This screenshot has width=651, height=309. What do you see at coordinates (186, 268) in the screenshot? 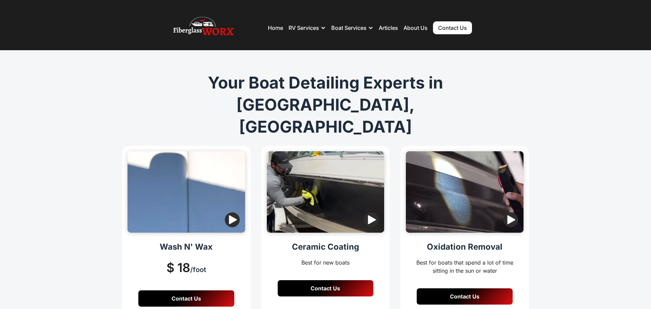
I see `h3: $ 18` at bounding box center [186, 268].